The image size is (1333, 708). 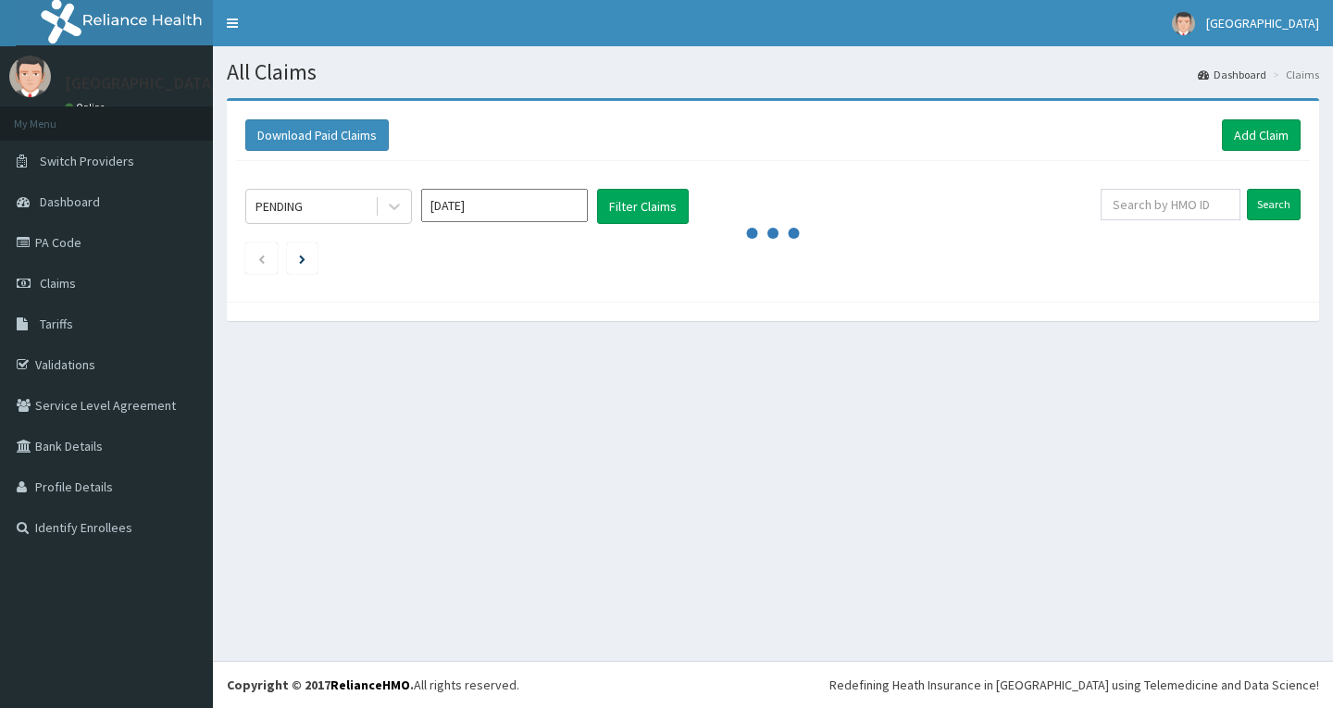 I want to click on li: Claims, so click(x=1294, y=74).